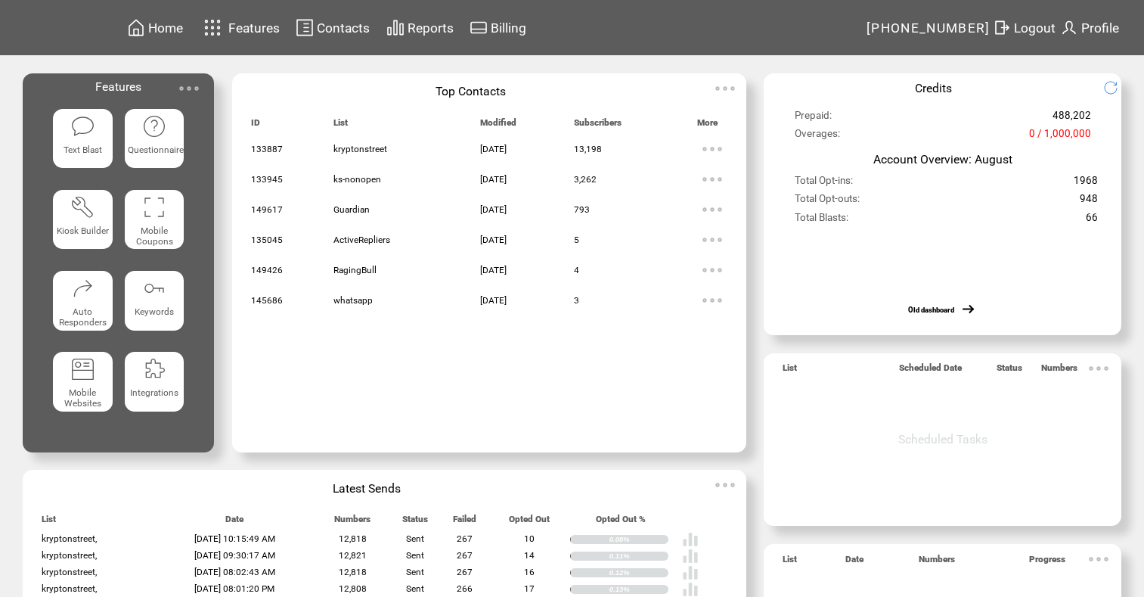  Describe the element at coordinates (155, 27) in the screenshot. I see `a: Home` at that location.